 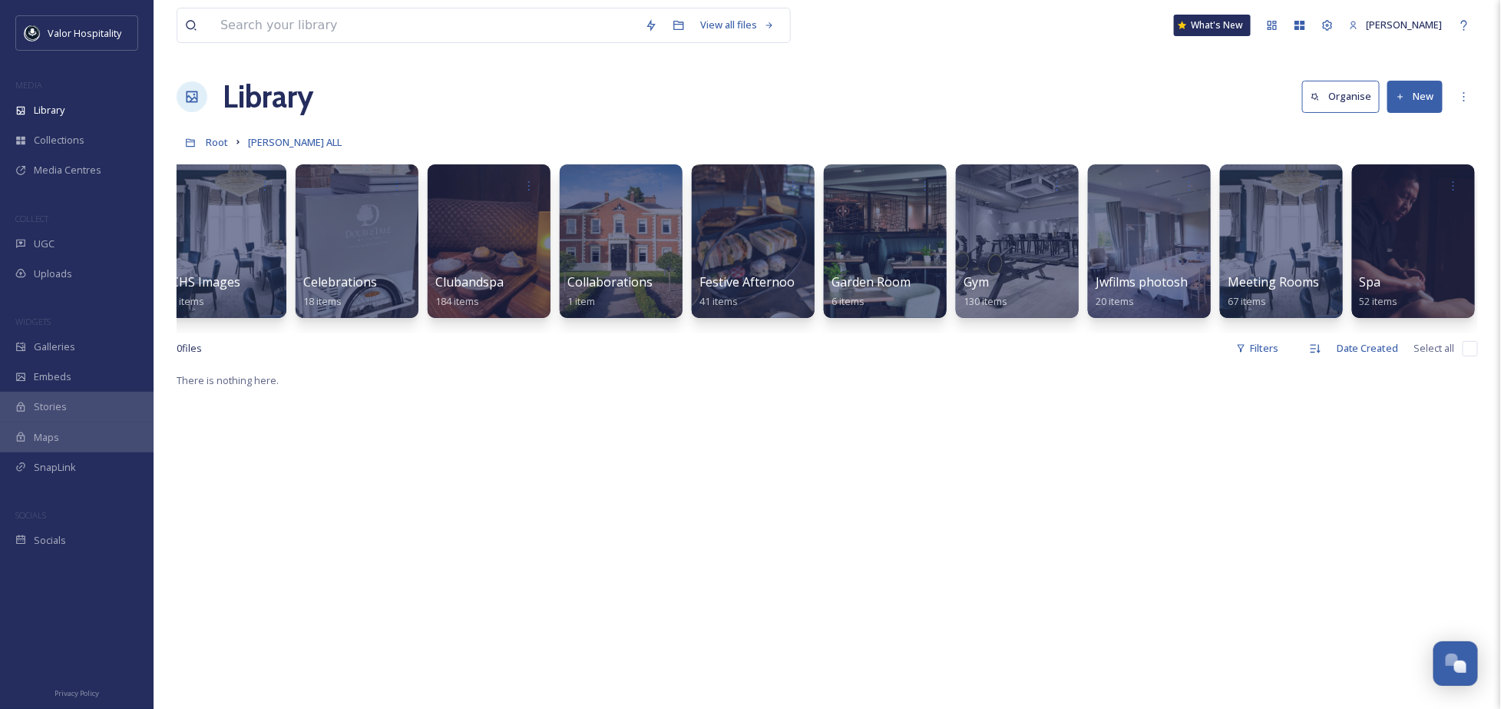 I want to click on a: Organise, so click(x=1345, y=96).